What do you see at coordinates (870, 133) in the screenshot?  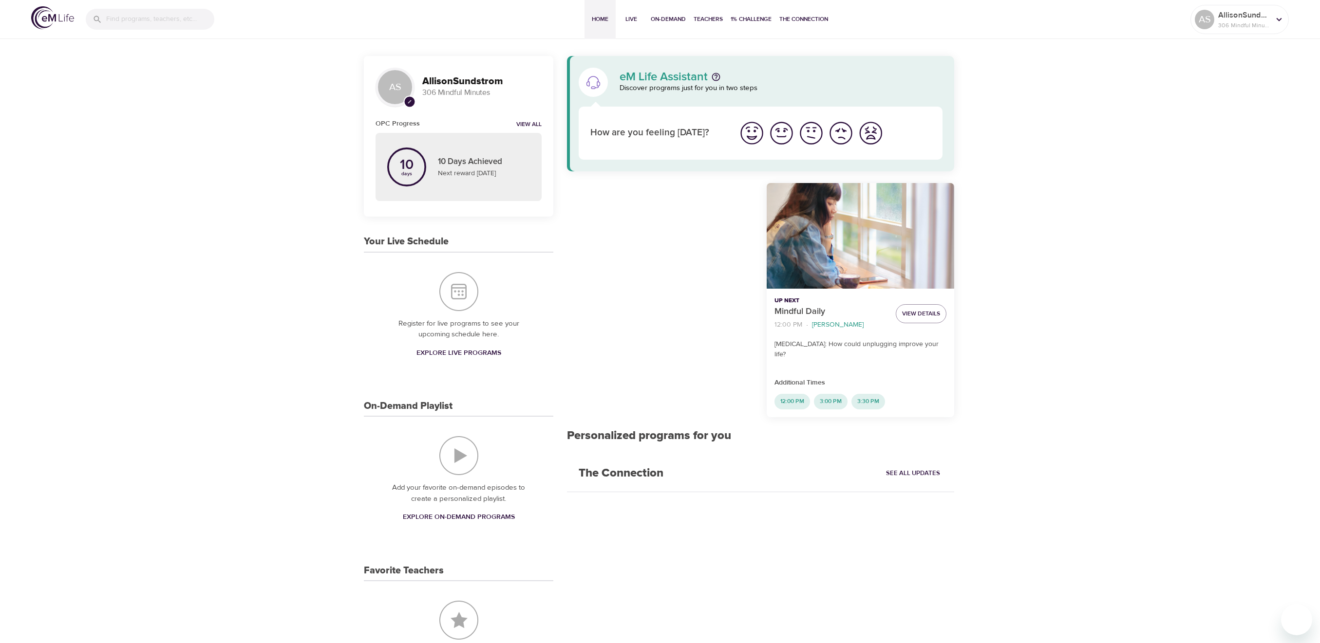 I see `button: I'm feeling worst` at bounding box center [870, 133].